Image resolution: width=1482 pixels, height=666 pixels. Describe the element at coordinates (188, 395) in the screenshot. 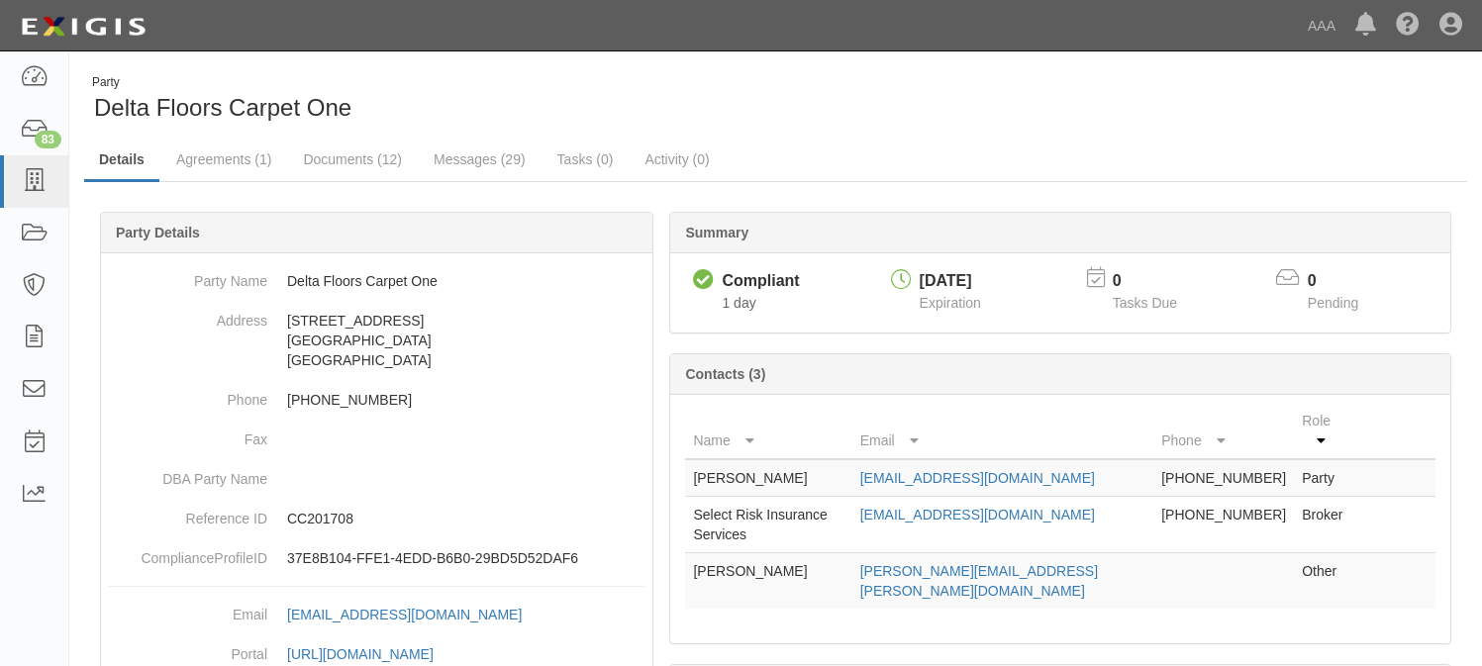

I see `dt: Phone` at that location.